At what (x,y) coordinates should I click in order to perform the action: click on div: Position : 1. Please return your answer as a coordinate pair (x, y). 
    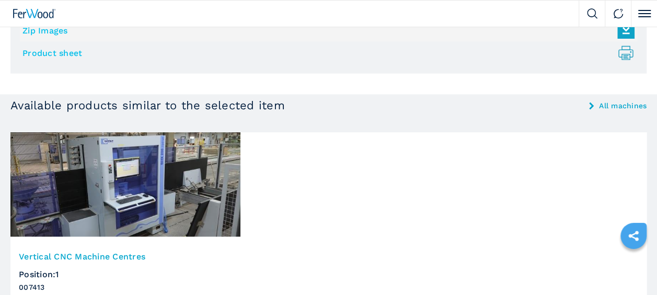
    Looking at the image, I should click on (328, 270).